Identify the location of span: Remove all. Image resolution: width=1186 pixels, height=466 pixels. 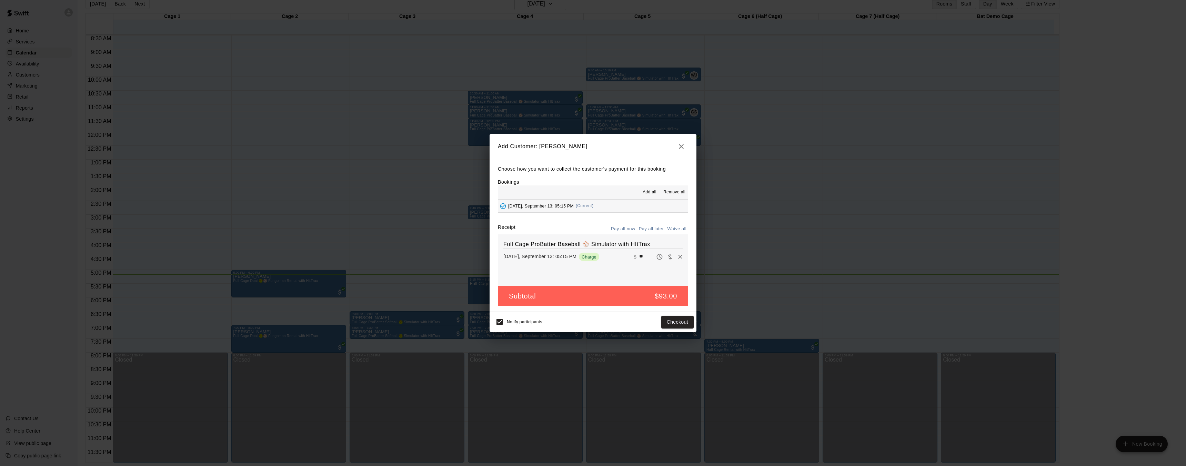
(674, 192).